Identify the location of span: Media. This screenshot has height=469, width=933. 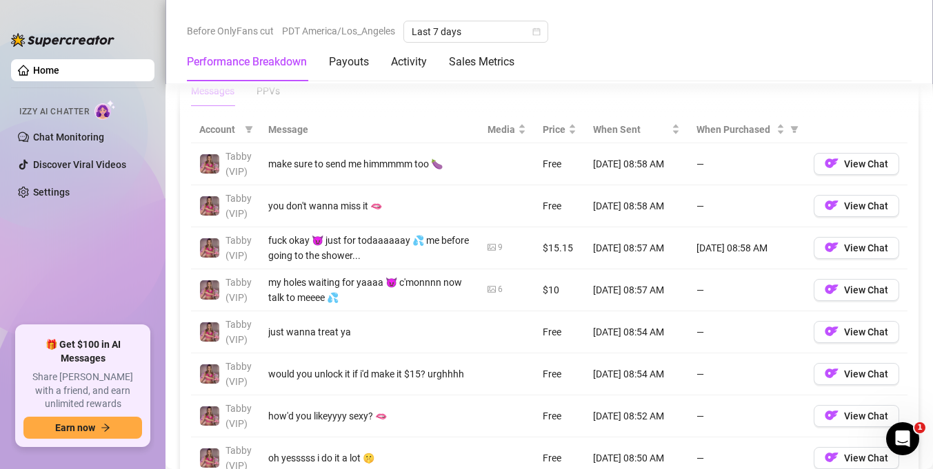
(501, 130).